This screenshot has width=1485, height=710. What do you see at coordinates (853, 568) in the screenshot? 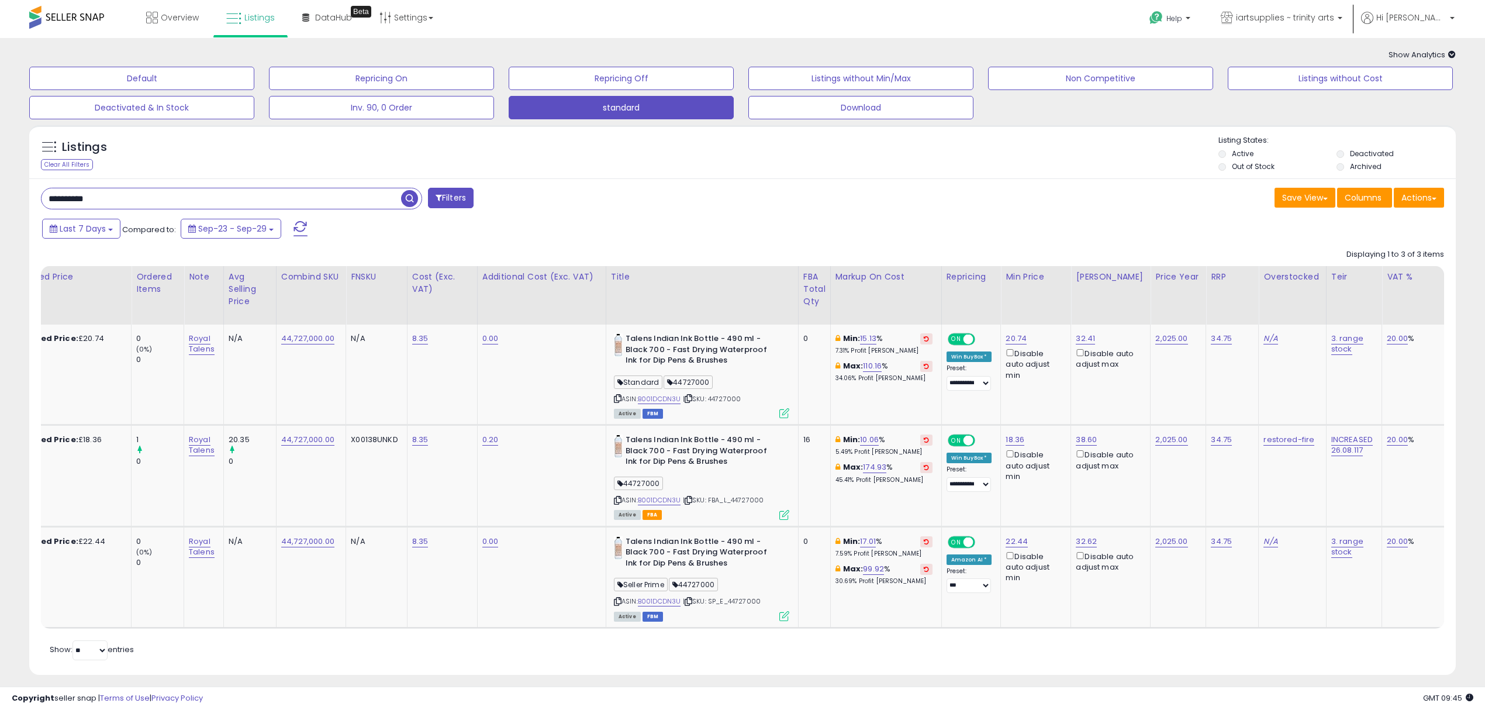
I see `b: Max:` at bounding box center [853, 568].